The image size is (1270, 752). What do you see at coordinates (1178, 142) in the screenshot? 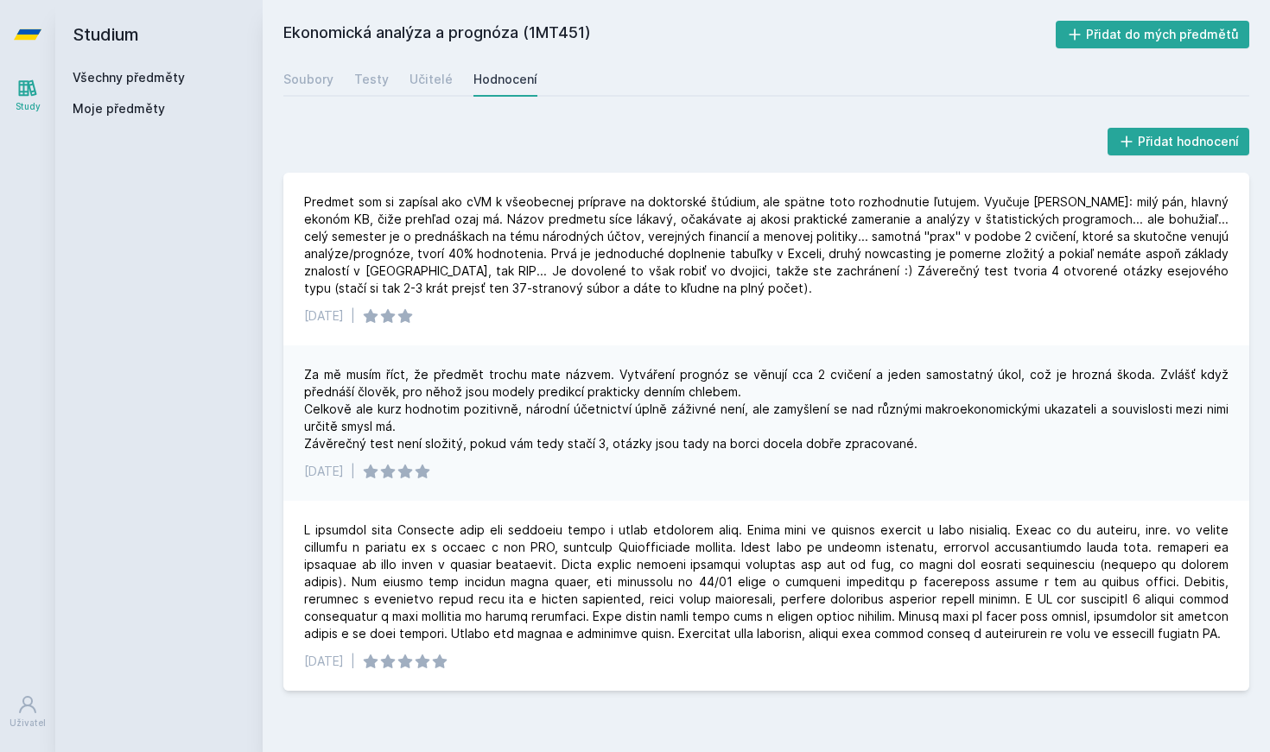
I see `a: Přidat hodnocení` at bounding box center [1178, 142].